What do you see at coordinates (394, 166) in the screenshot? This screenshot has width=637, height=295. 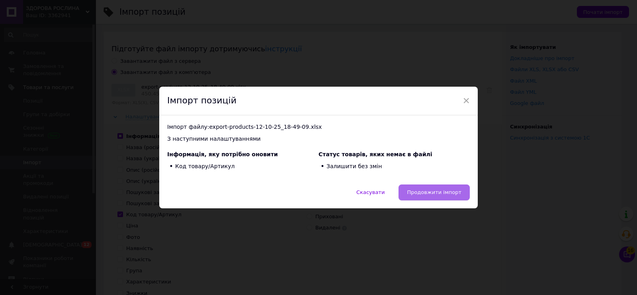 I see `li: Залишити без змін` at bounding box center [394, 166].